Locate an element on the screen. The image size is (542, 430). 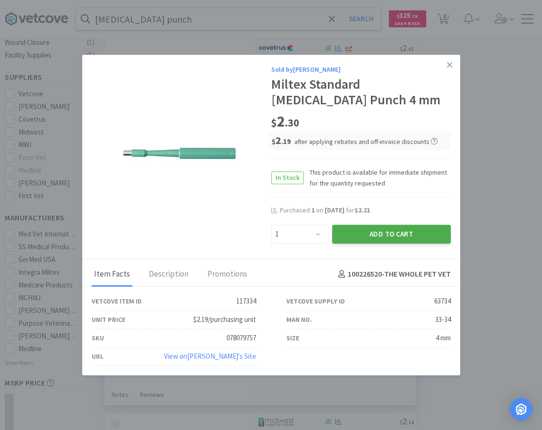
div: SKU is located at coordinates (98, 338).